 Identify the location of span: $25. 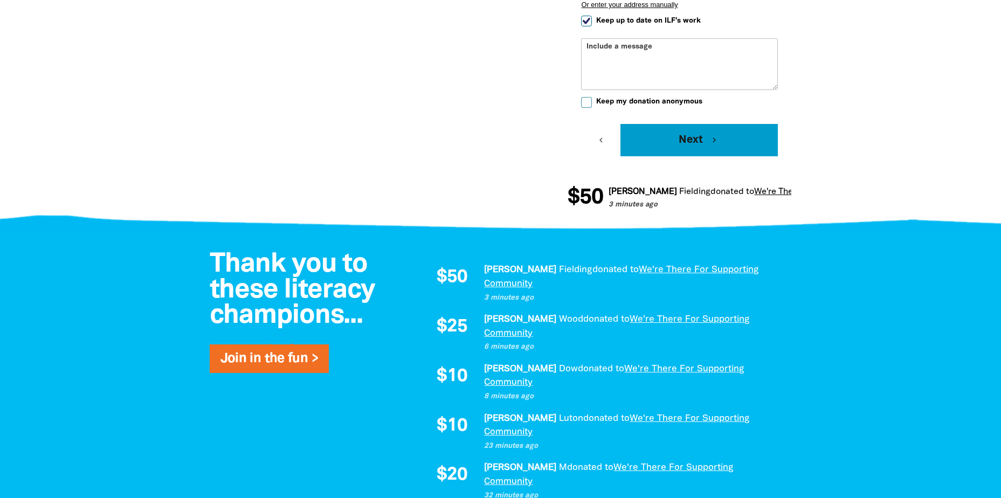
(452, 327).